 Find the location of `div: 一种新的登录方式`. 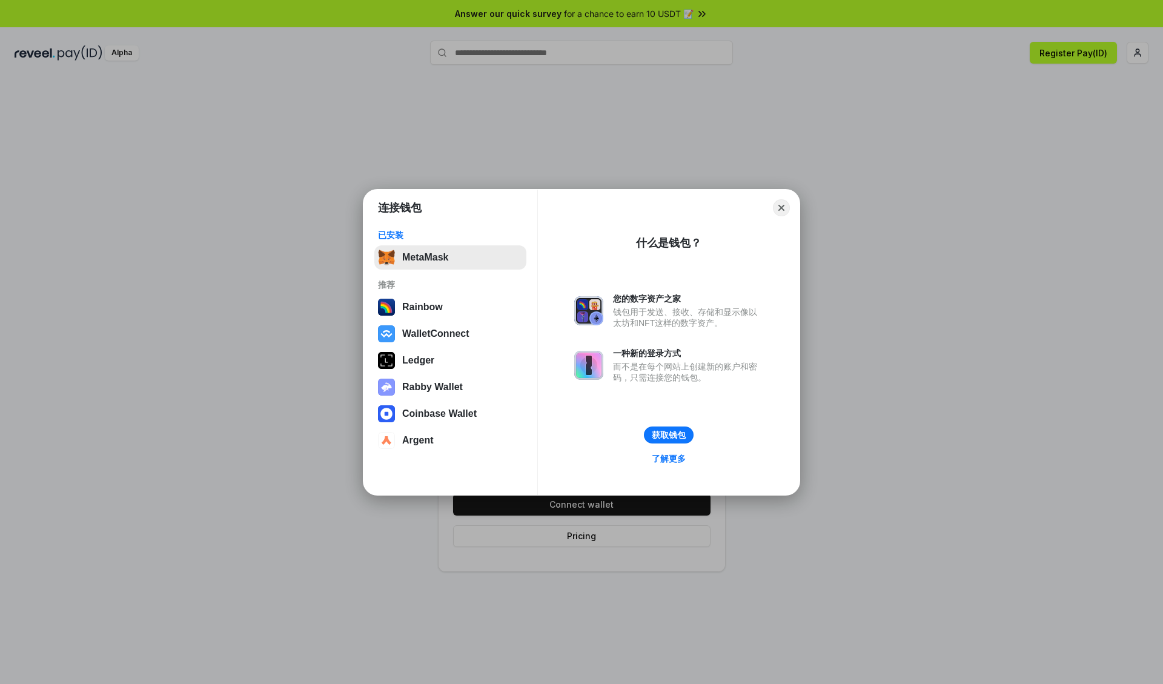

div: 一种新的登录方式 is located at coordinates (688, 353).